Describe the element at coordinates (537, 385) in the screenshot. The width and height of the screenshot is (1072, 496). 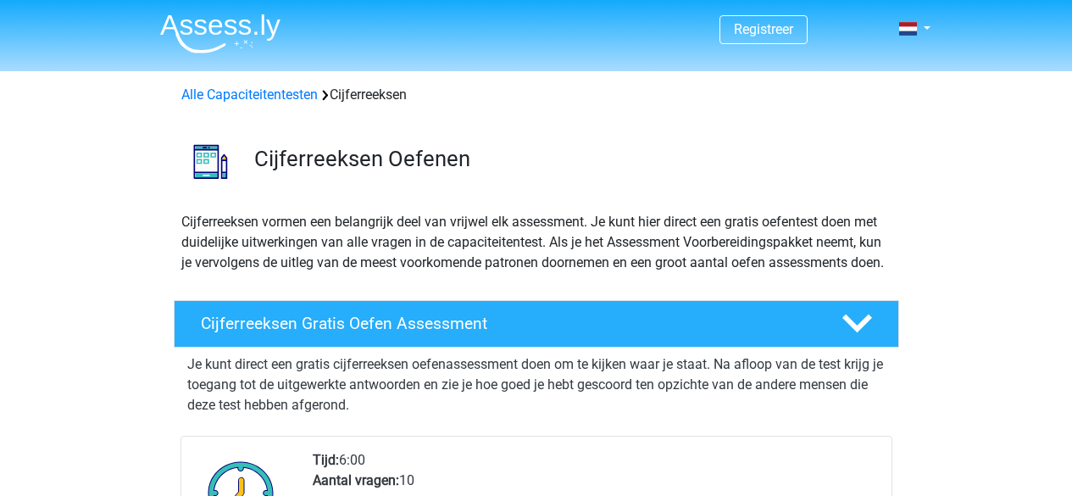
I see `p: Je kunt direct een gratis cijferreeksen oefenassessment doen om te kijken waar je staat. Na afloo...` at that location.